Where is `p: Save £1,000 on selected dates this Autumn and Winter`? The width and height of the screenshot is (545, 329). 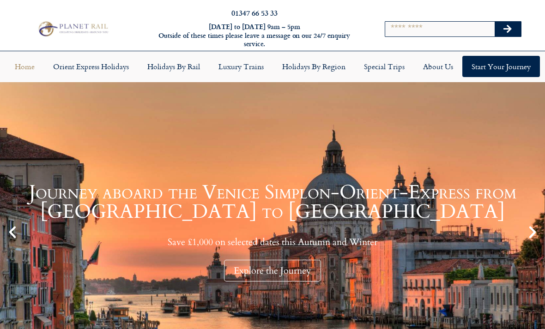 p: Save £1,000 on selected dates this Autumn and Winter is located at coordinates (272, 242).